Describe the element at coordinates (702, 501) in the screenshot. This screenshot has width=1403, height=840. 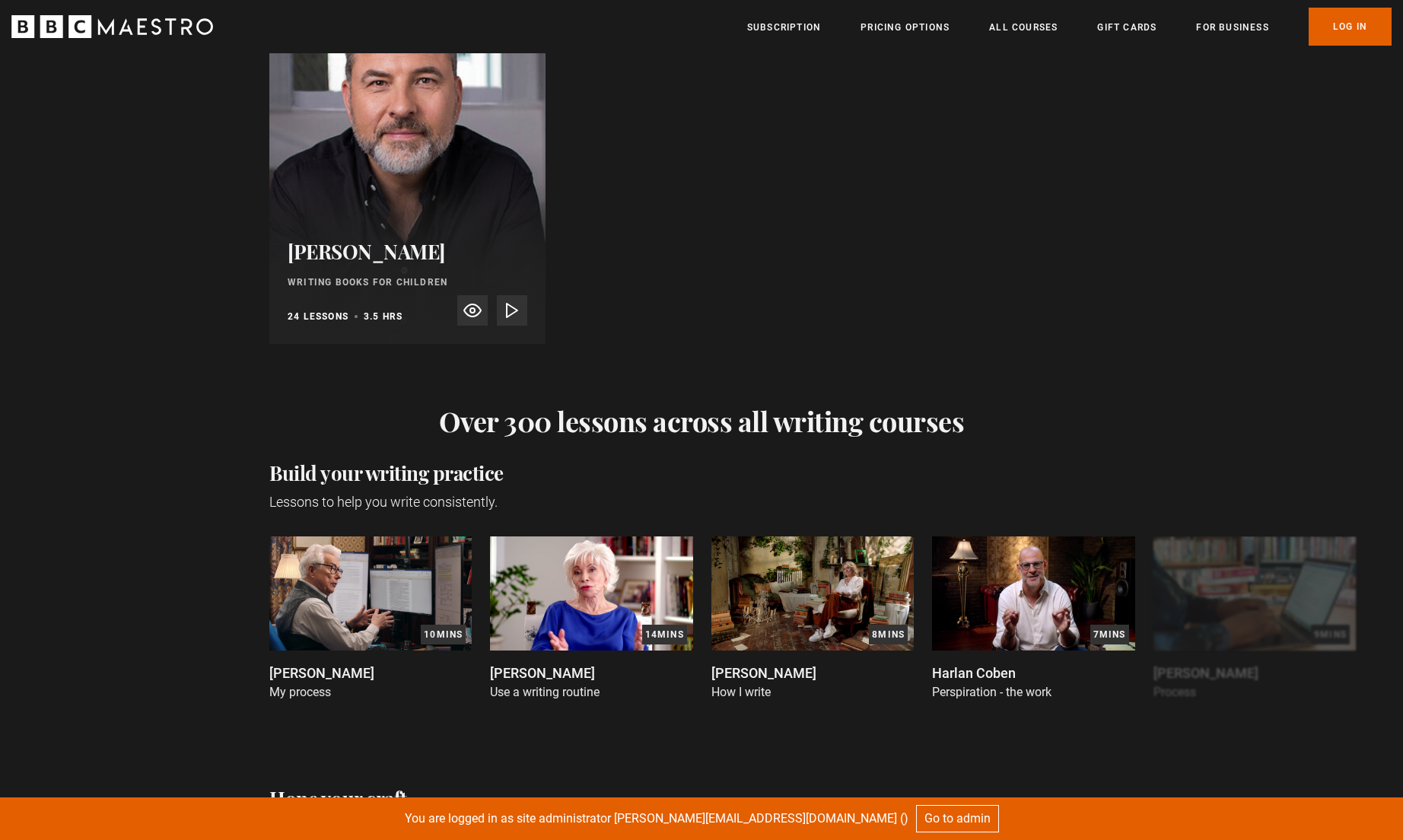
I see `p: Lessons to help you write consistently.` at that location.